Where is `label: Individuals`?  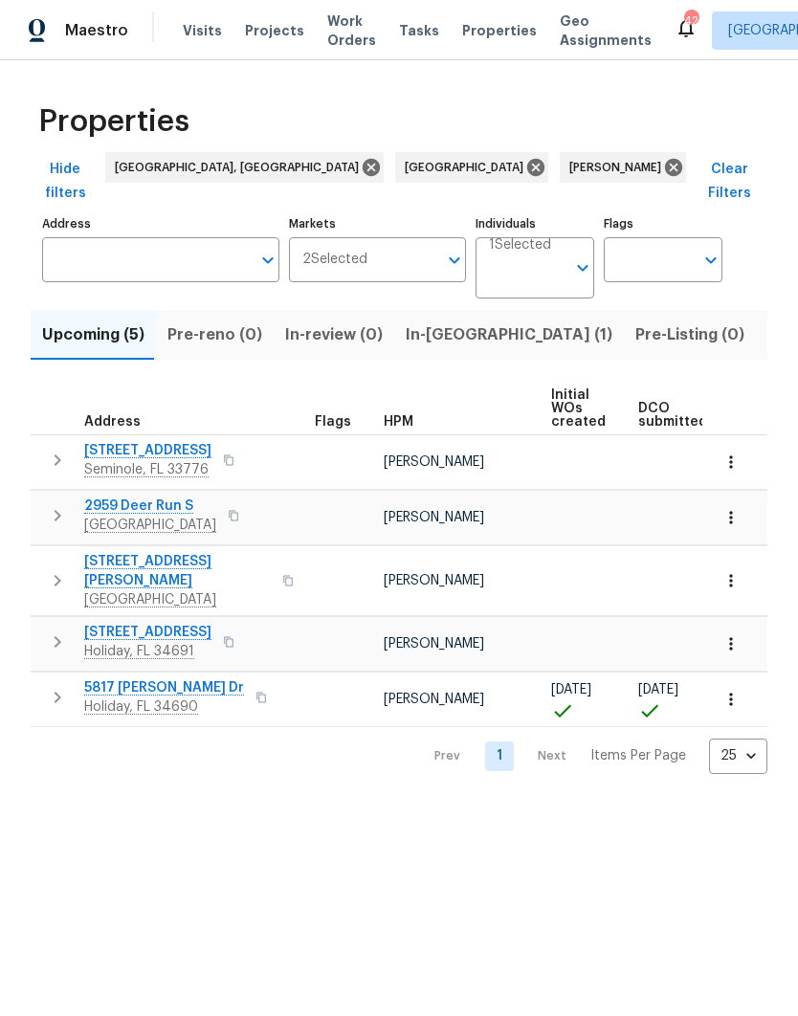
label: Individuals is located at coordinates (535, 224).